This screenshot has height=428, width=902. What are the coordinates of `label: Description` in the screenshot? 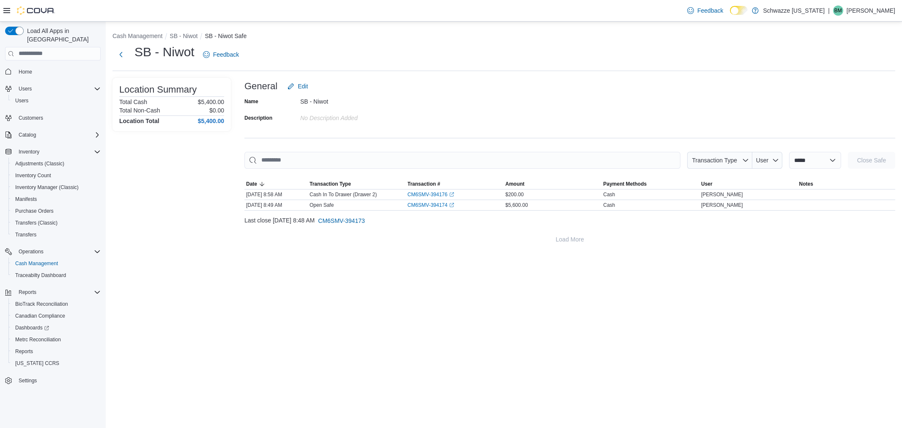 It's located at (258, 118).